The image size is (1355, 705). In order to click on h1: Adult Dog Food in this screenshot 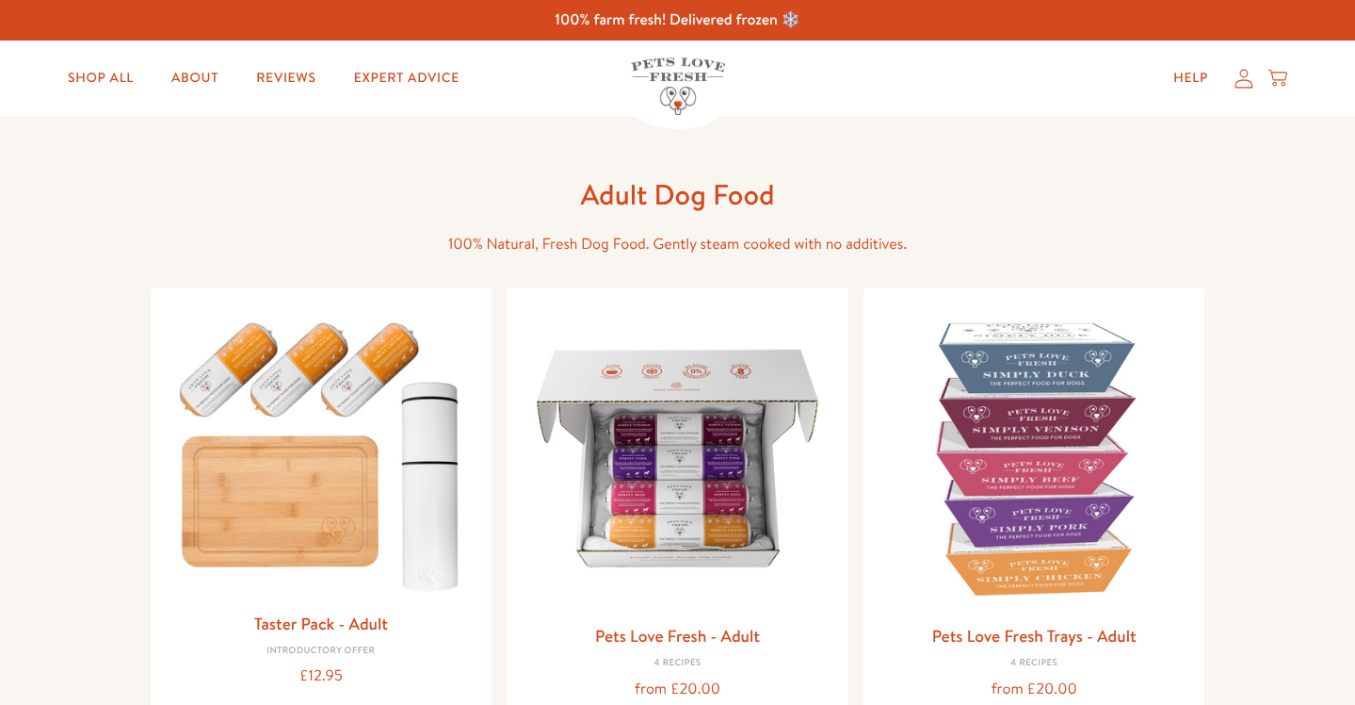, I will do `click(678, 194)`.